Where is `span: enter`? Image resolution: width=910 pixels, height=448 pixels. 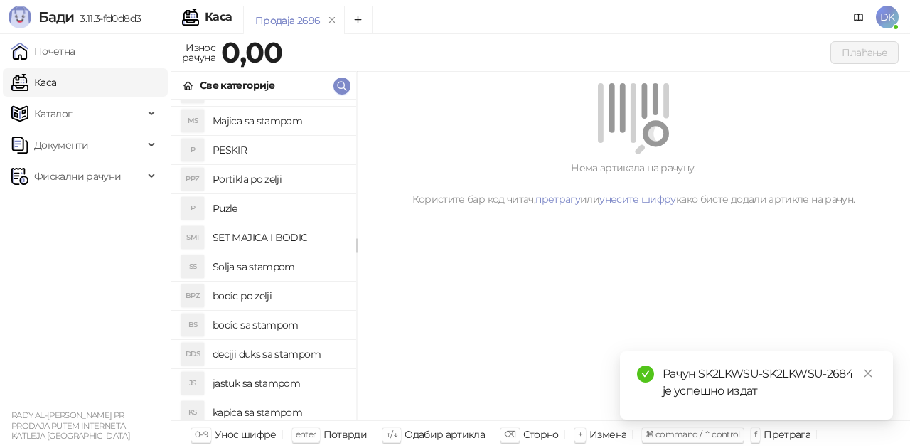 span: enter is located at coordinates (306, 434).